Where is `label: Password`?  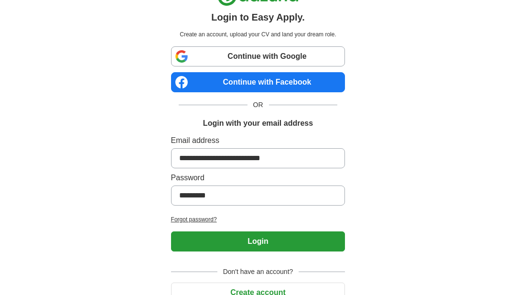 label: Password is located at coordinates (258, 178).